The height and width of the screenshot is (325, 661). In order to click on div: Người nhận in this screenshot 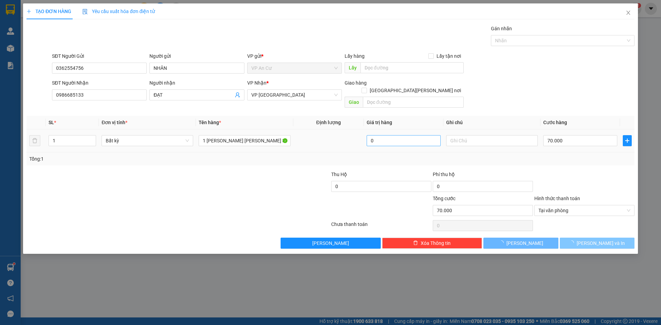, I will do `click(197, 83)`.